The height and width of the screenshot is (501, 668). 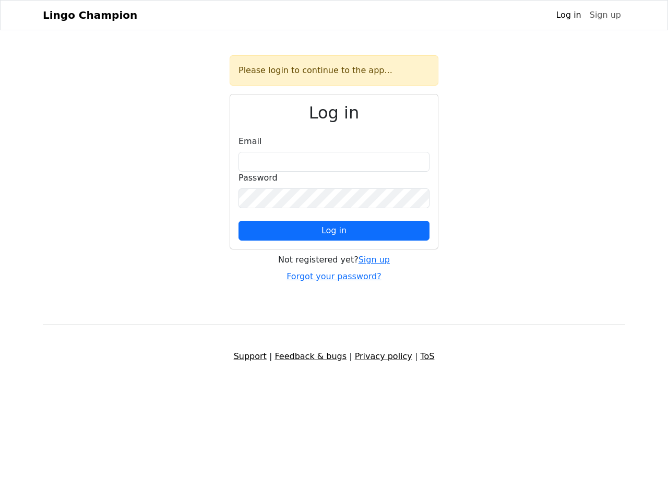 What do you see at coordinates (250, 141) in the screenshot?
I see `label: Email` at bounding box center [250, 141].